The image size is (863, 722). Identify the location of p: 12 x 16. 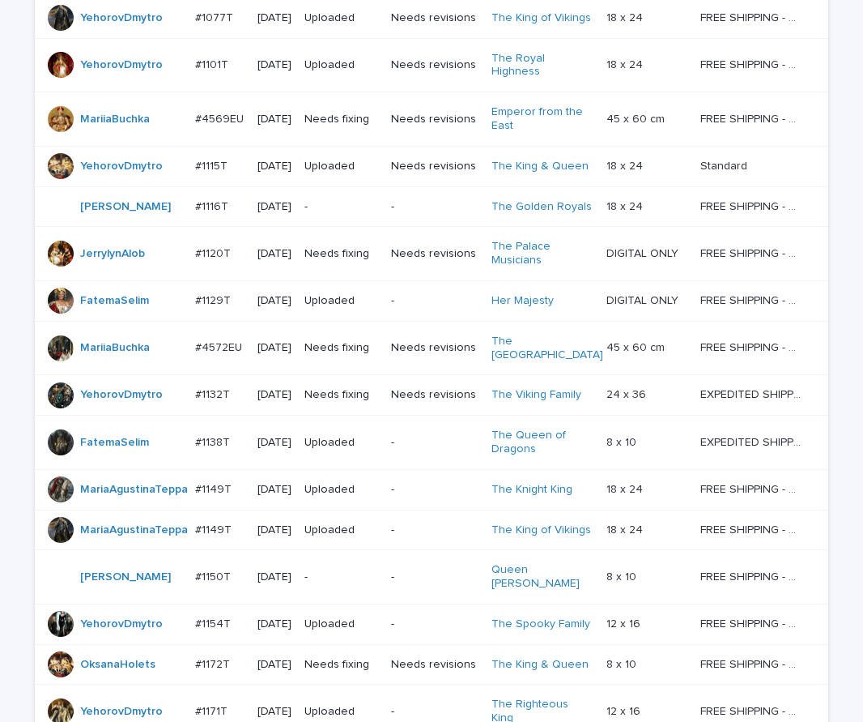
(625, 710).